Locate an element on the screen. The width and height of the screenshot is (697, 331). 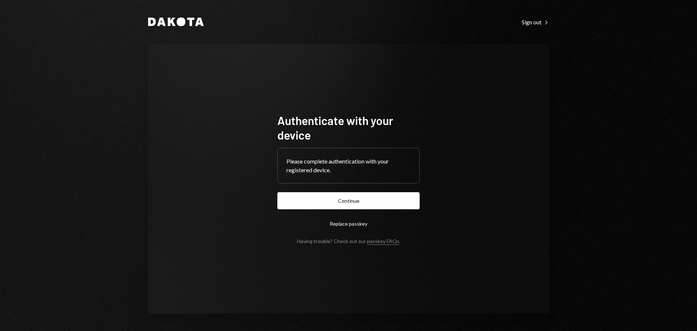
button: Continue is located at coordinates (349, 200).